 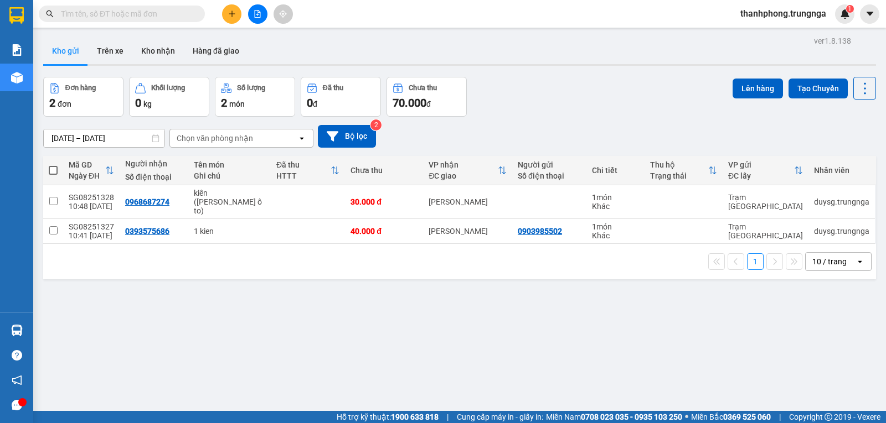 What do you see at coordinates (65, 51) in the screenshot?
I see `button: Kho gửi` at bounding box center [65, 51].